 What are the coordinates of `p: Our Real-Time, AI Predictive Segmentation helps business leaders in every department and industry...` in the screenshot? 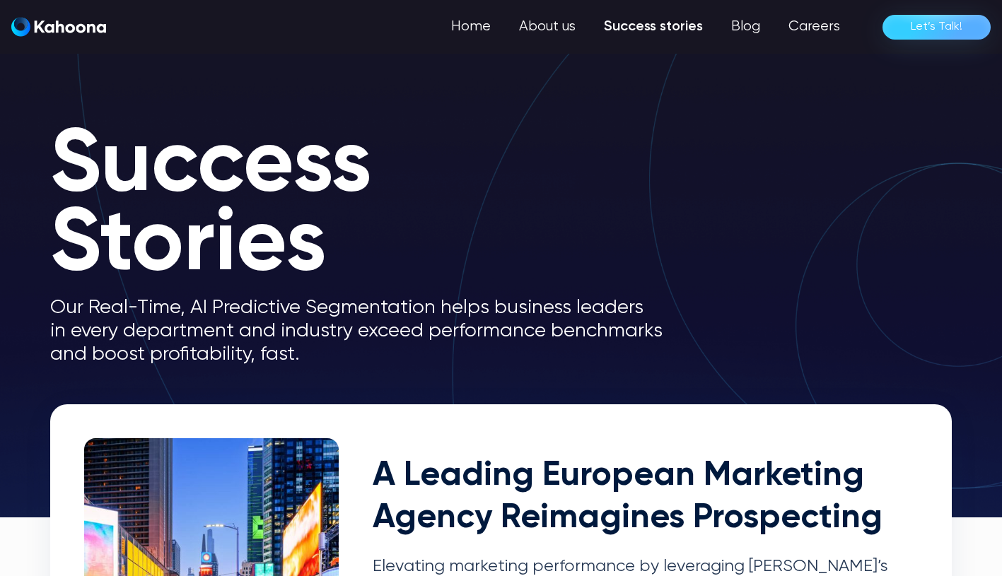 It's located at (368, 331).